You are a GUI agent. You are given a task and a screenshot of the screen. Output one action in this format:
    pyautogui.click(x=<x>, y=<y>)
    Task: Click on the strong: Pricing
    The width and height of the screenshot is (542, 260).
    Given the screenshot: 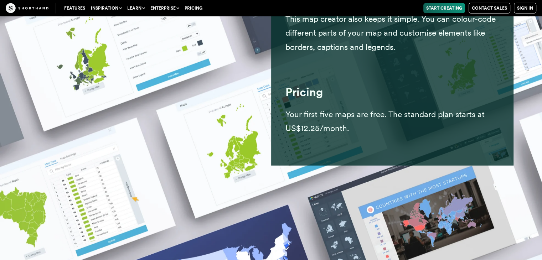 What is the action you would take?
    pyautogui.click(x=304, y=92)
    